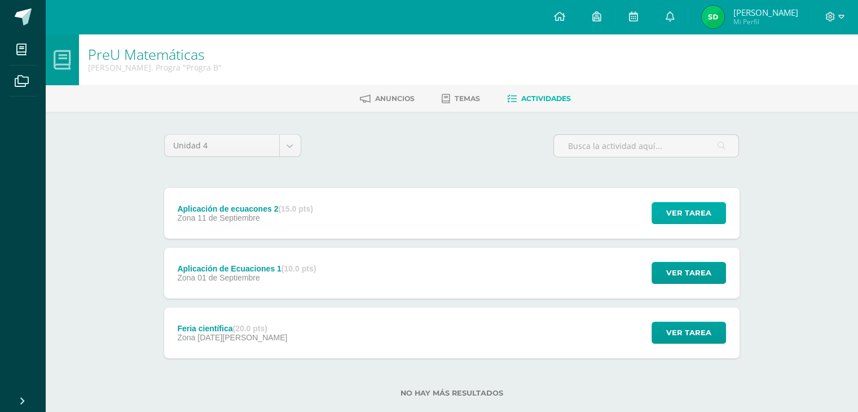  Describe the element at coordinates (539, 99) in the screenshot. I see `a: Actividades` at that location.